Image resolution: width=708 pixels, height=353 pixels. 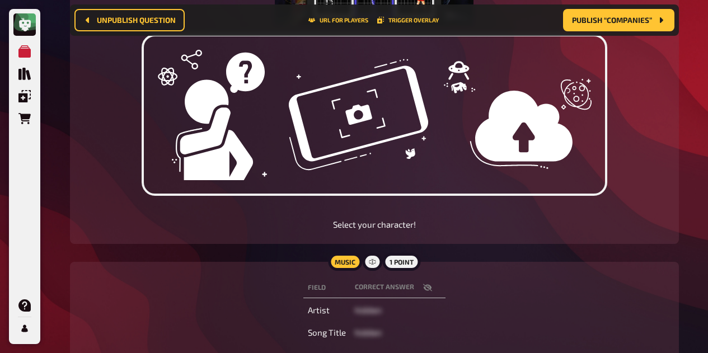 I want to click on div: Music, so click(x=345, y=262).